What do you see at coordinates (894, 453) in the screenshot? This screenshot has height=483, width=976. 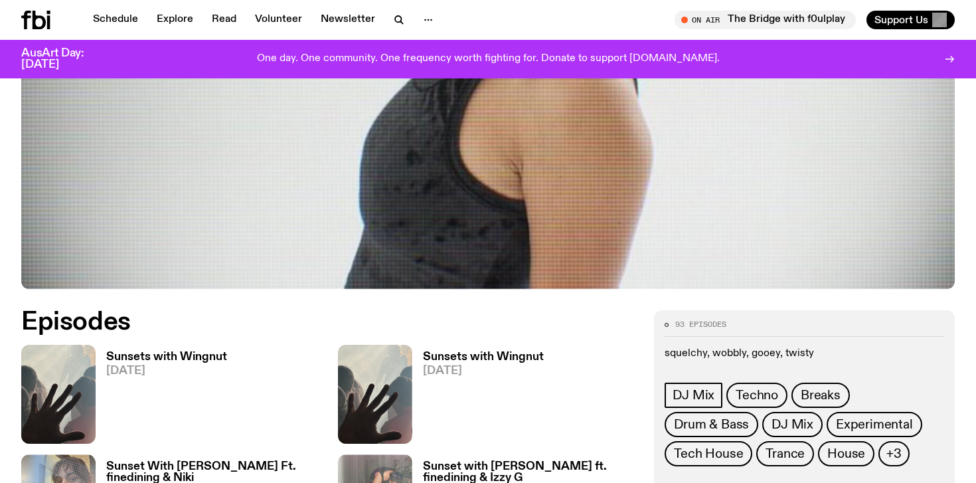 I see `button: +3` at bounding box center [894, 453].